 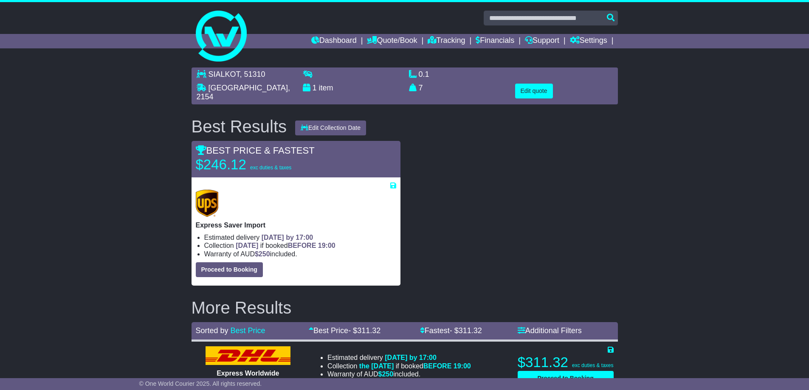 What do you see at coordinates (326, 88) in the screenshot?
I see `span: item` at bounding box center [326, 88].